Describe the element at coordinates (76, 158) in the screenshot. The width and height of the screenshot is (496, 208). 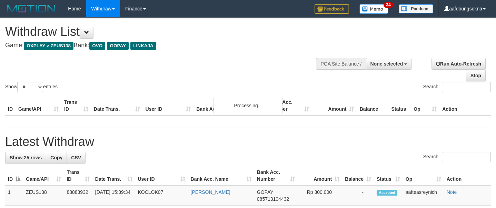
I see `a: CSV` at that location.